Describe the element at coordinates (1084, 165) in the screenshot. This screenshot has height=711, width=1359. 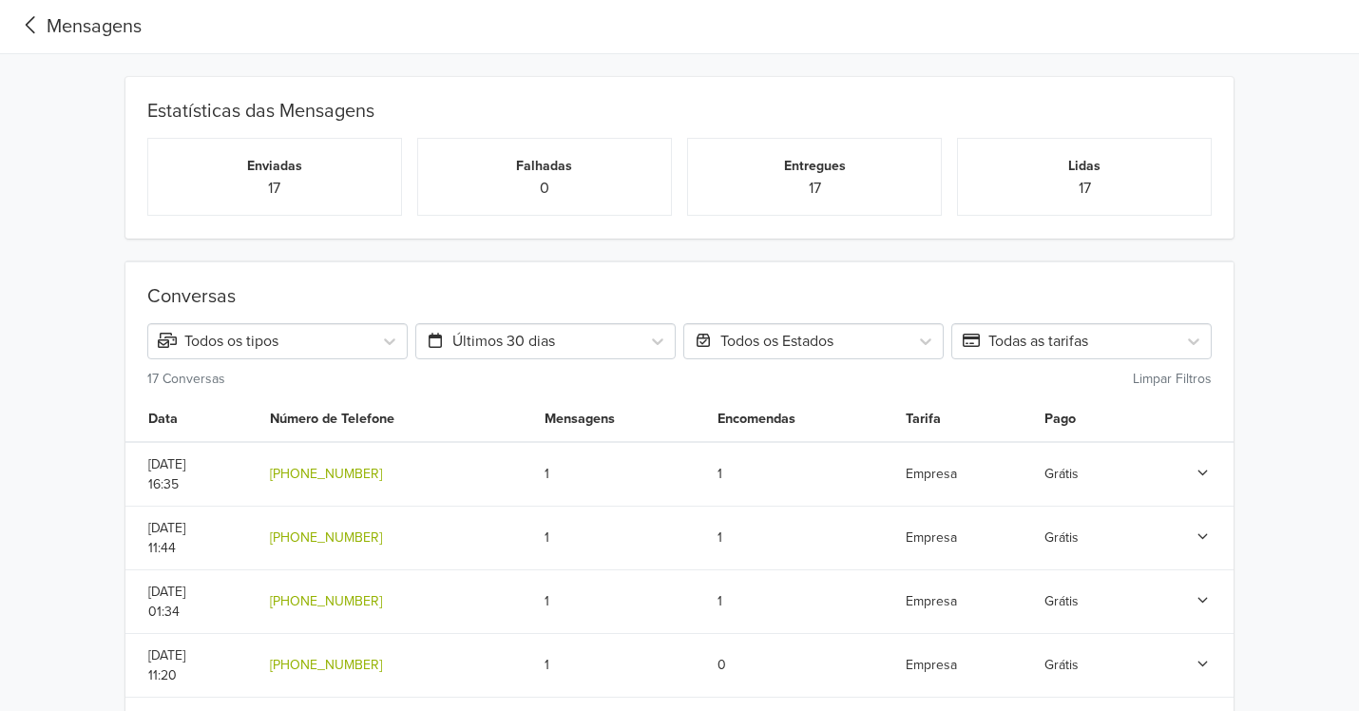
I see `small: Lidas` at that location.